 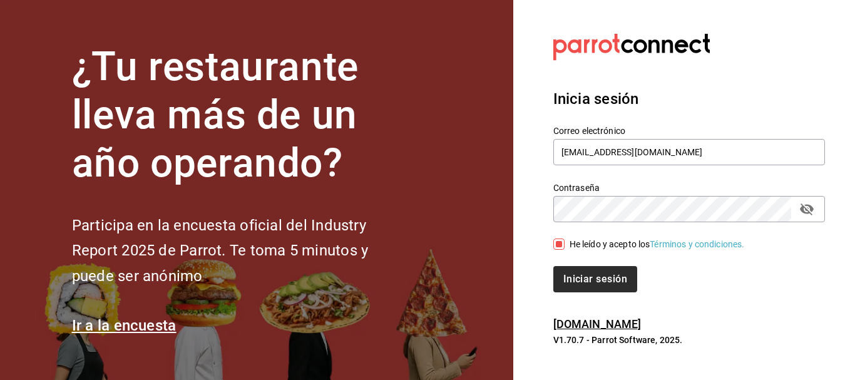 I want to click on button: Iniciar sesión, so click(x=595, y=279).